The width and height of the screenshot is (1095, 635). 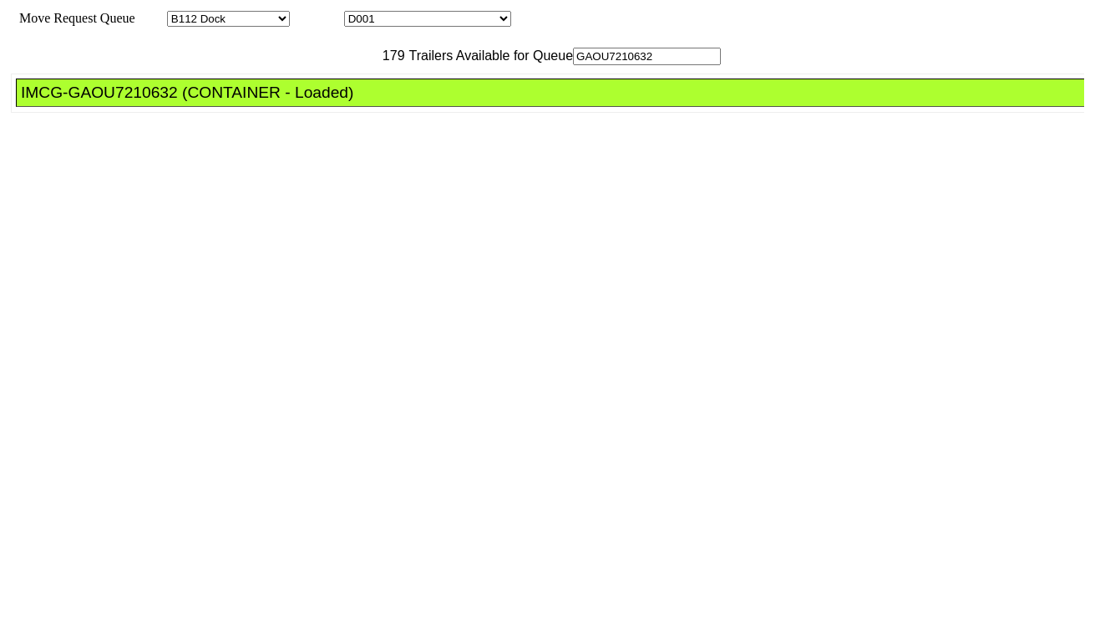 What do you see at coordinates (557, 93) in the screenshot?
I see `div: IMCG-GAOU7210632 (CONTAINER - Loaded)` at bounding box center [557, 93].